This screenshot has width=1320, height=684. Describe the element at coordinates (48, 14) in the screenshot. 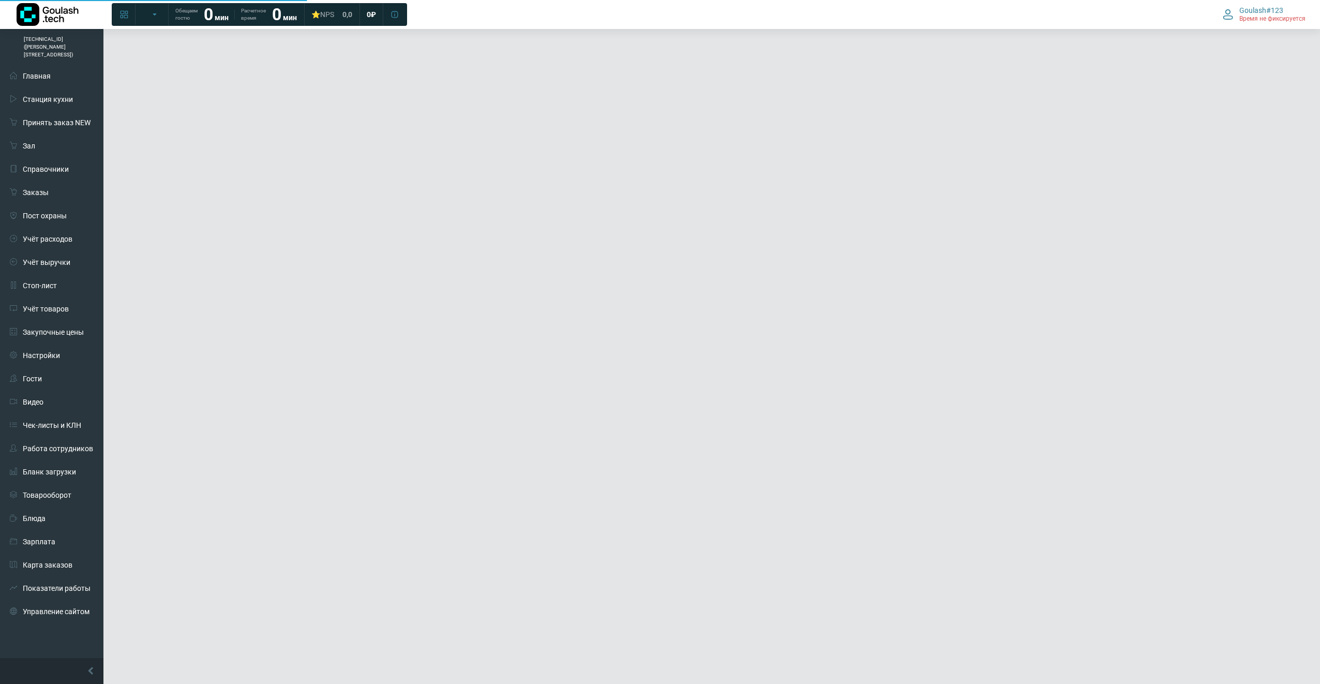

I see `a: Логотип компании Goulash.tech` at that location.